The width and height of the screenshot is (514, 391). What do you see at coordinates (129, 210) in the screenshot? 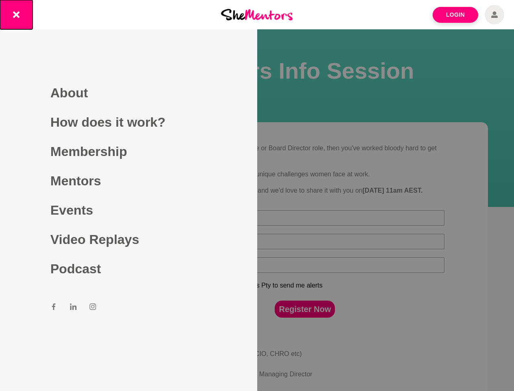
I see `a: Events` at bounding box center [129, 210].